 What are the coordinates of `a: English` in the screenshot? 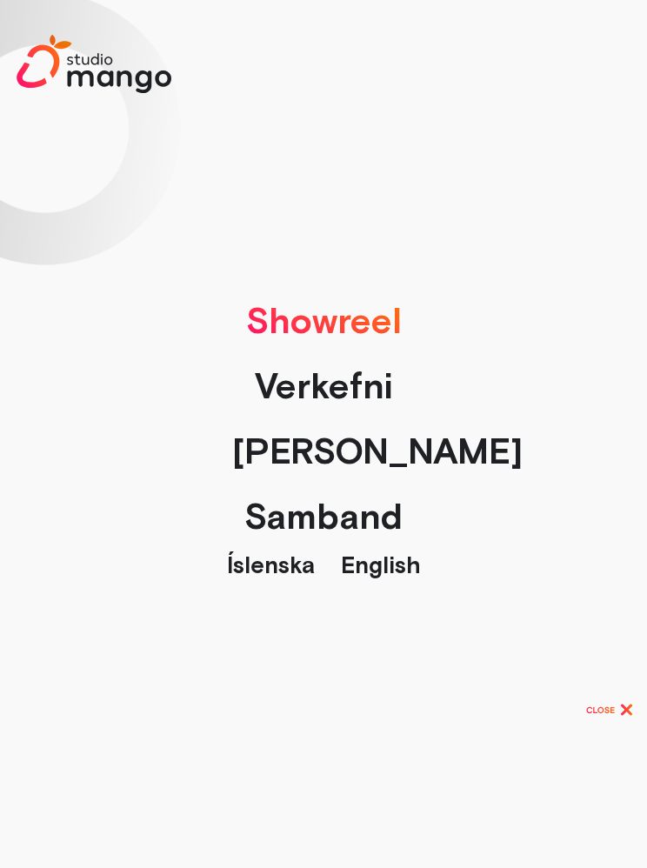 It's located at (381, 565).